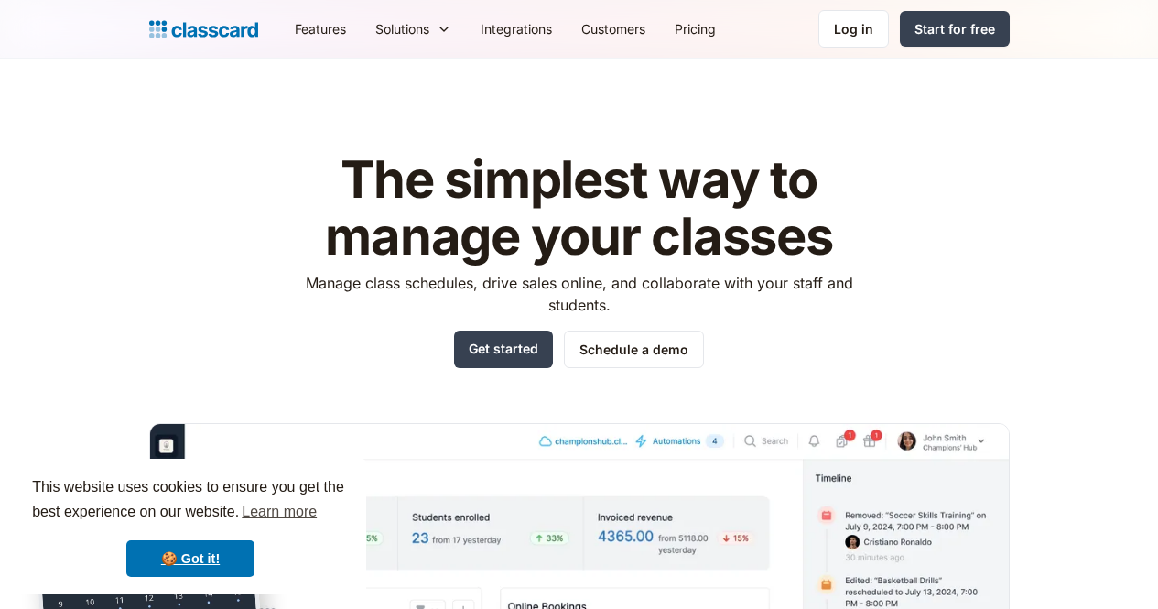 The height and width of the screenshot is (609, 1158). What do you see at coordinates (190, 501) in the screenshot?
I see `span: This website uses cookies to ensure you get the best experience on our website.` at bounding box center [190, 501].